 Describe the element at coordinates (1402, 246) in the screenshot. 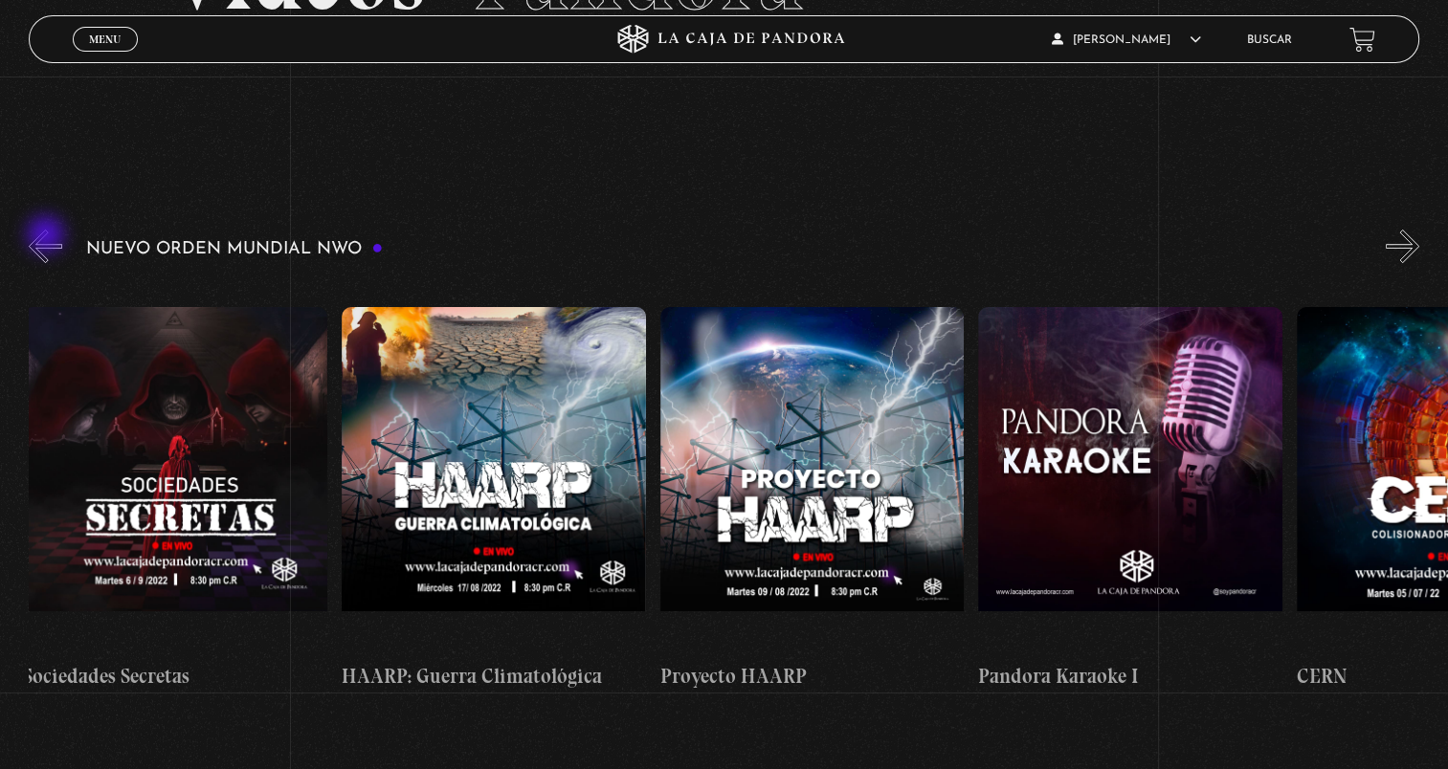

I see `button: Next` at that location.